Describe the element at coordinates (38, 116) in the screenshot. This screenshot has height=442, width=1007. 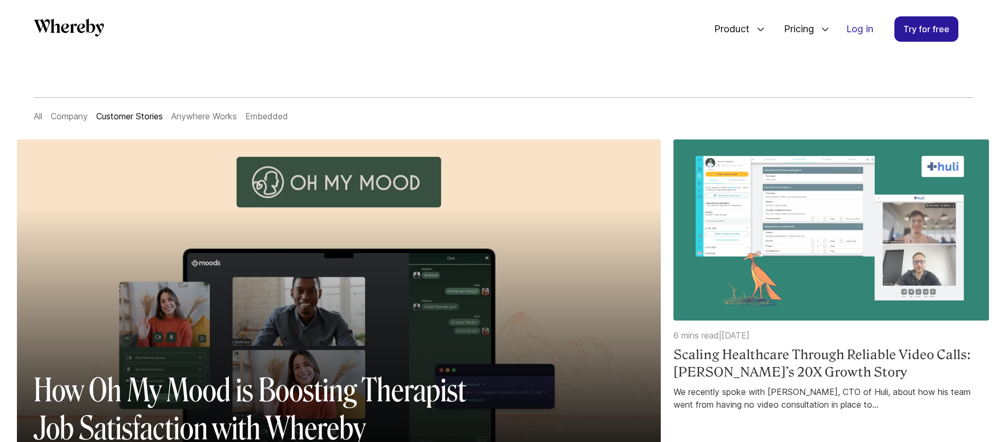
I see `a: All` at that location.